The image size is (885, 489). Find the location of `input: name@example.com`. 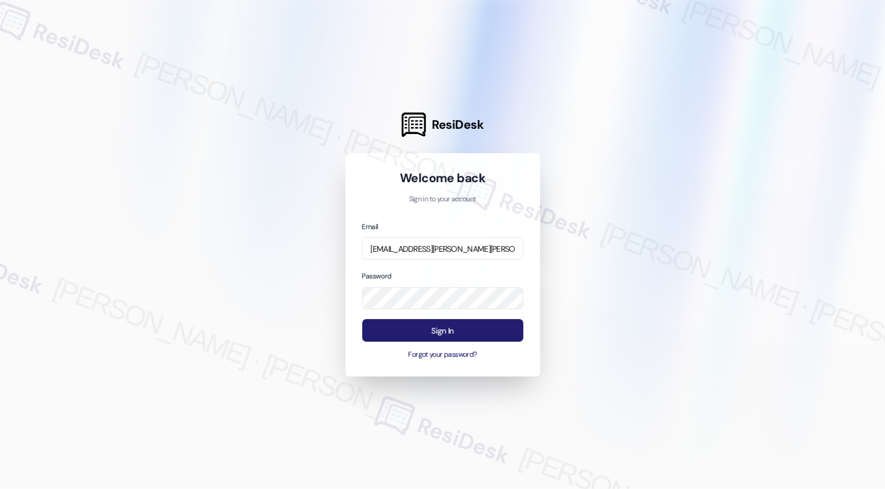

input: name@example.com is located at coordinates (443, 248).